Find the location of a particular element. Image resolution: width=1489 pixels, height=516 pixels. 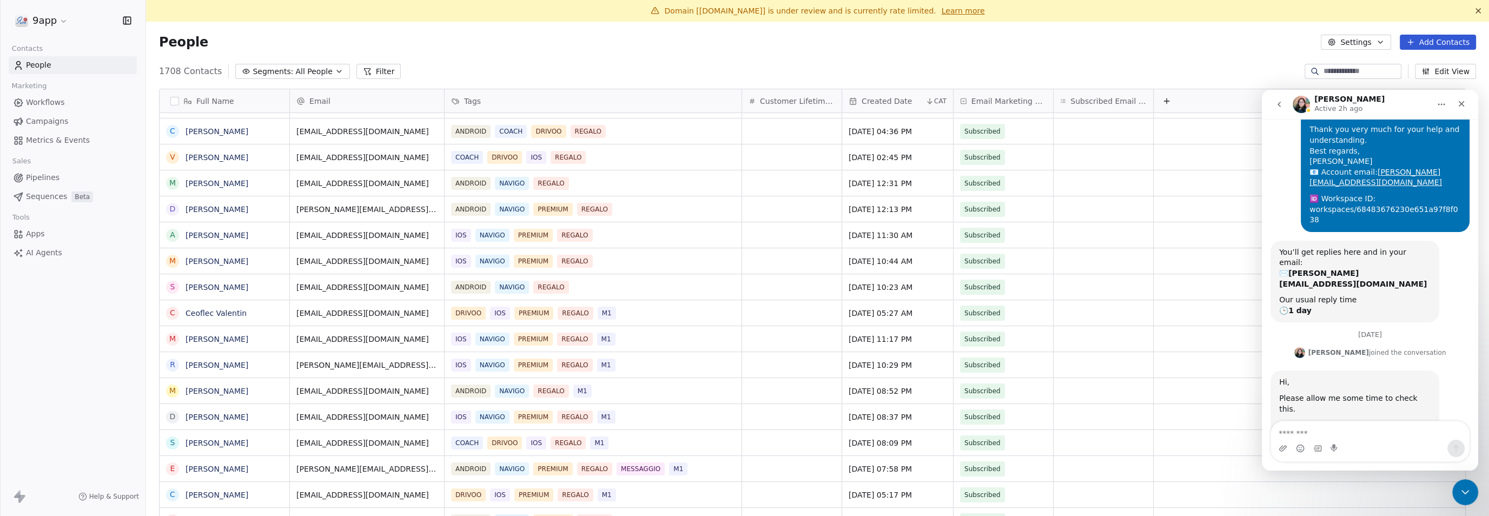

div: Tags is located at coordinates (593, 101).